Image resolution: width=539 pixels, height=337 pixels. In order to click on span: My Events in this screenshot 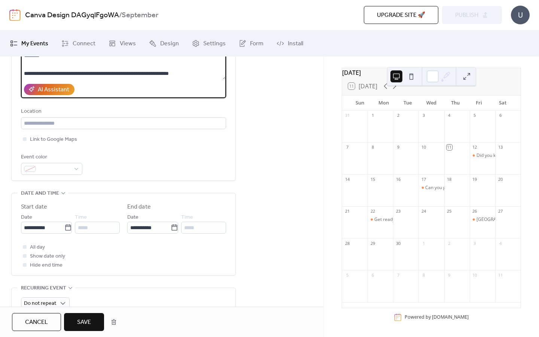, I will do `click(35, 44)`.